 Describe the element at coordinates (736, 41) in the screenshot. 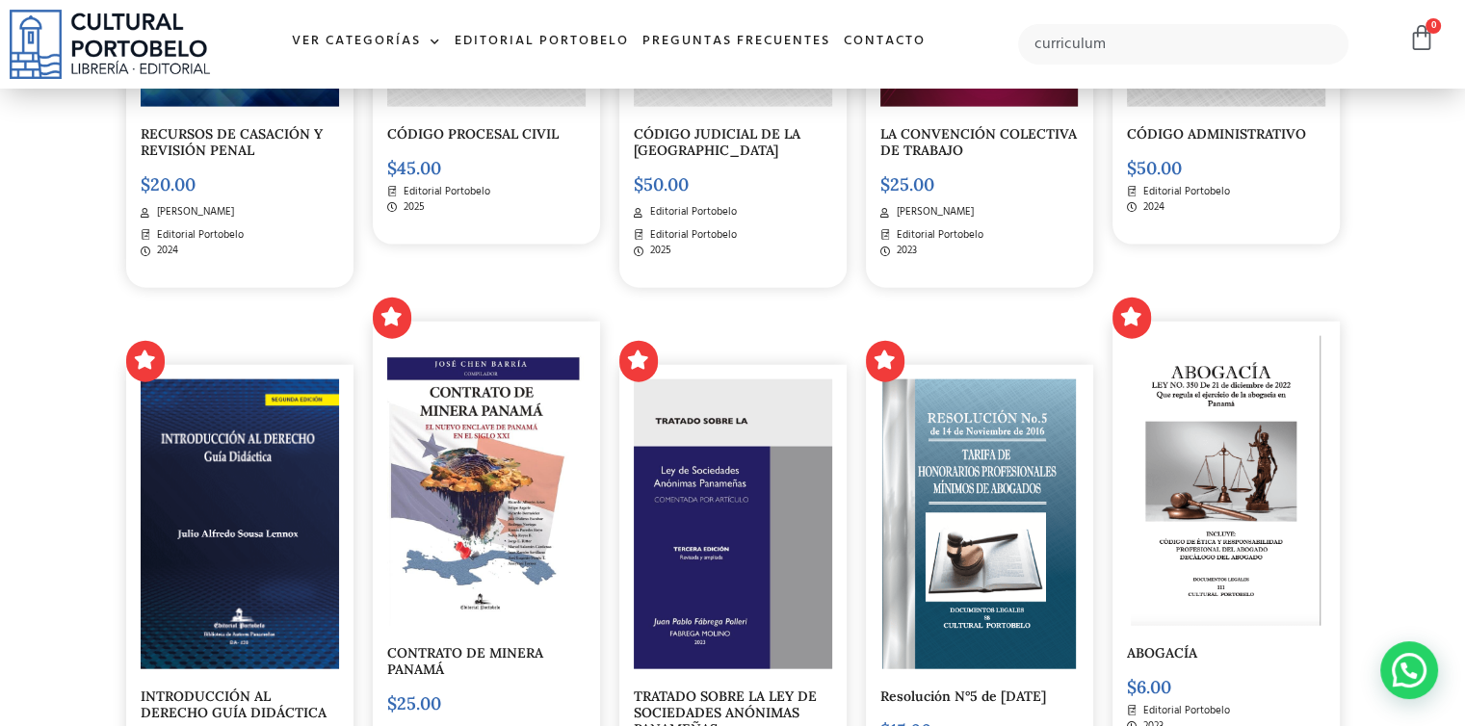

I see `a: Preguntas frecuentes` at that location.